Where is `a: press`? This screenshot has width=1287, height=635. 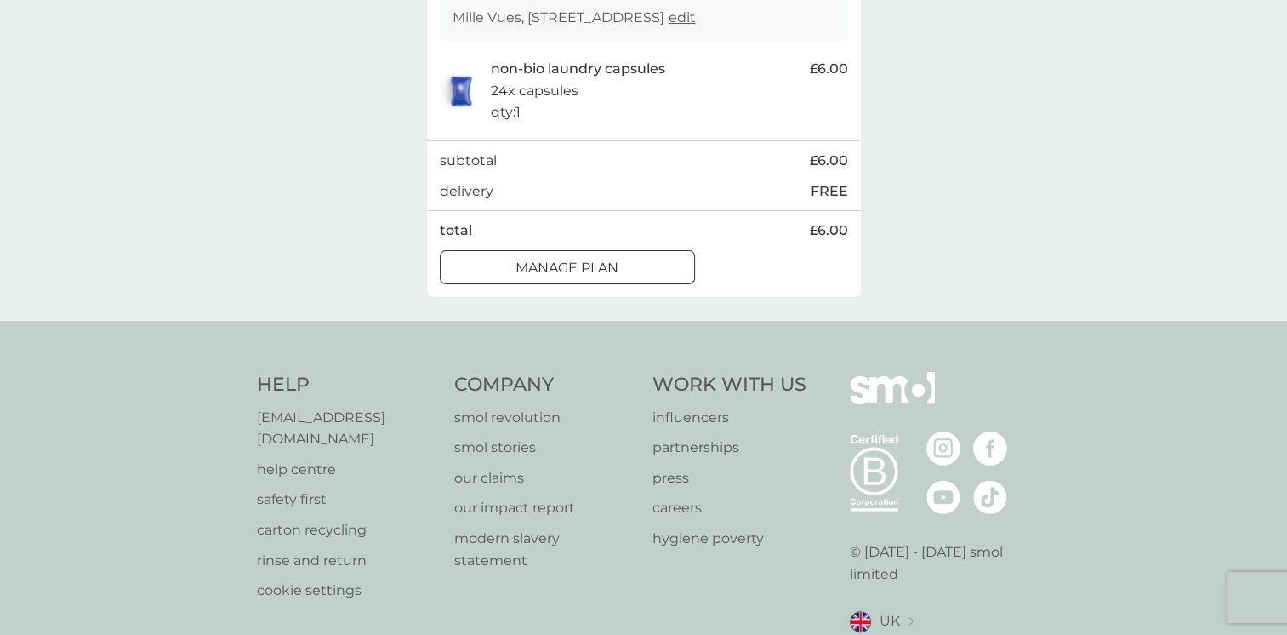 a: press is located at coordinates (729, 478).